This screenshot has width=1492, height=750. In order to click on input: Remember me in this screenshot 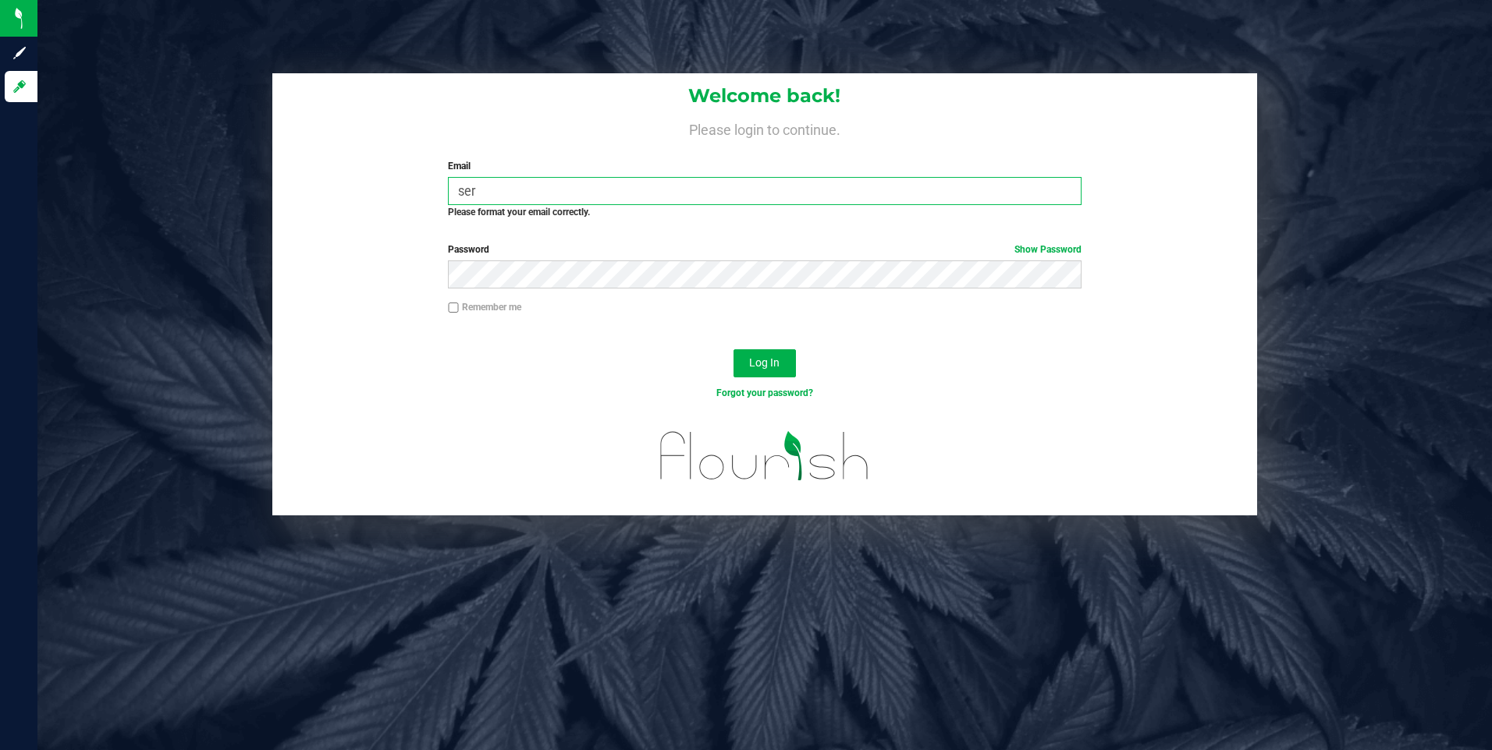, I will do `click(453, 308)`.